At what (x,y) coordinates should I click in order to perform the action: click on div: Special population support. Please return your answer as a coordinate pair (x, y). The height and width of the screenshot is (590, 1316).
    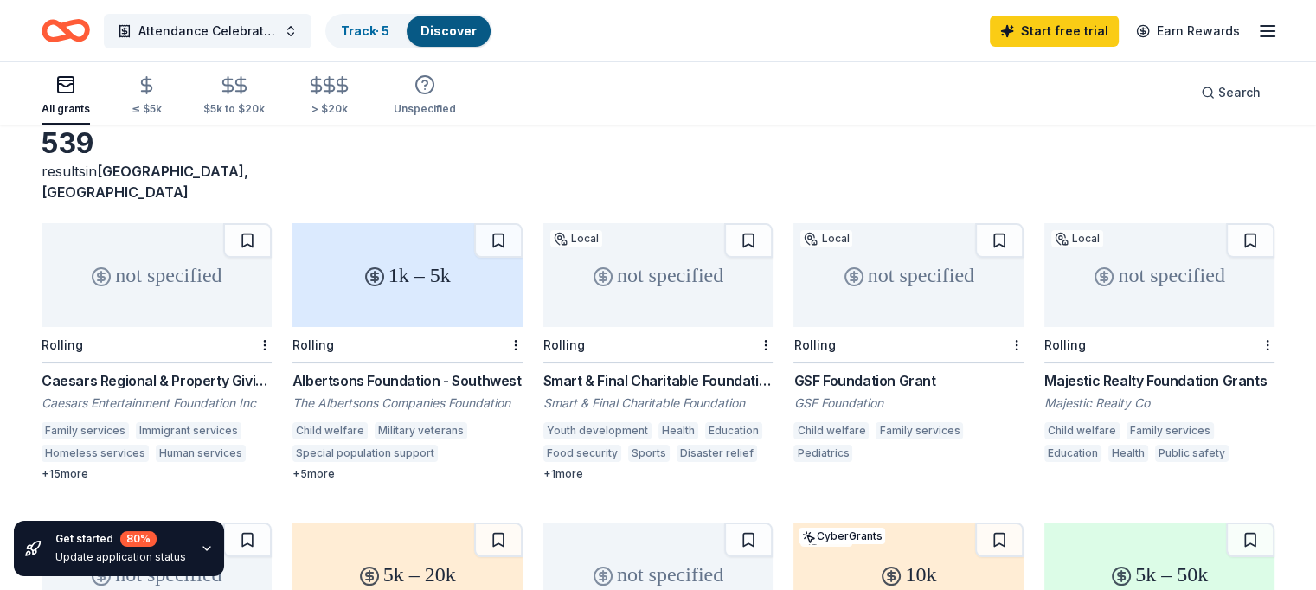
    Looking at the image, I should click on (365, 453).